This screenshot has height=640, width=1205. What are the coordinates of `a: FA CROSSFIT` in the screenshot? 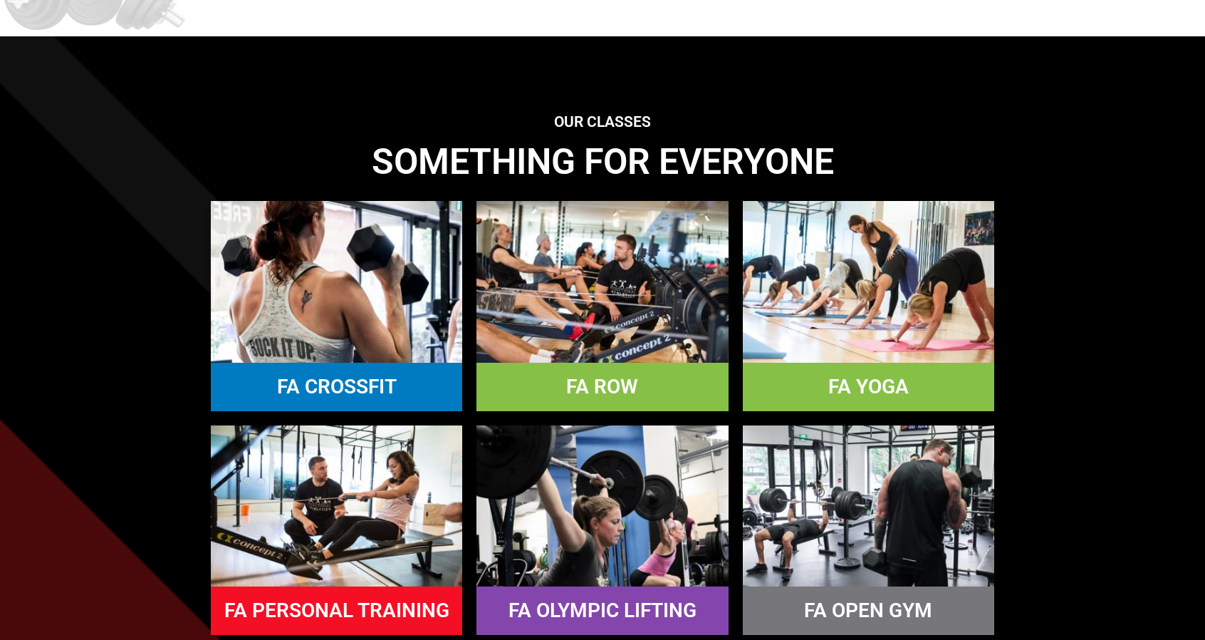 It's located at (337, 386).